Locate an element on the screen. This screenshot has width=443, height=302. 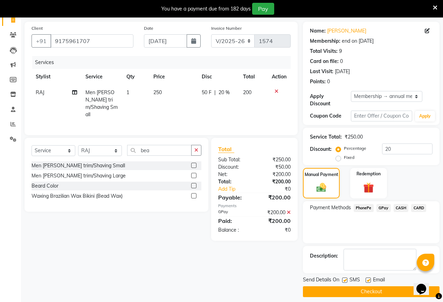
th: Stylist is located at coordinates (56, 77).